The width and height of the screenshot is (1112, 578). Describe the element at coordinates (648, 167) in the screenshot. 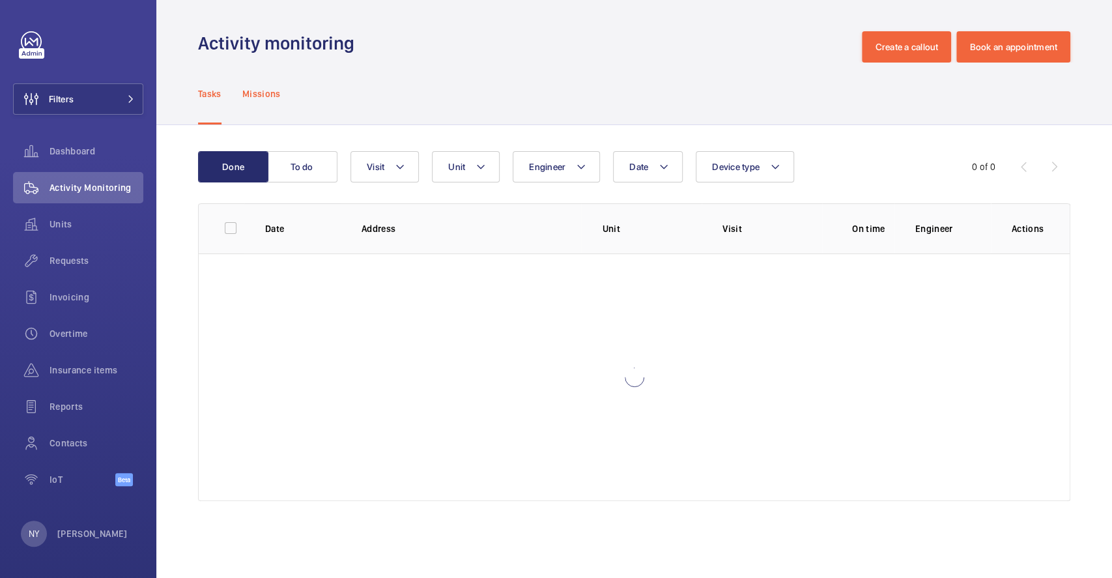

I see `button: Date` at that location.